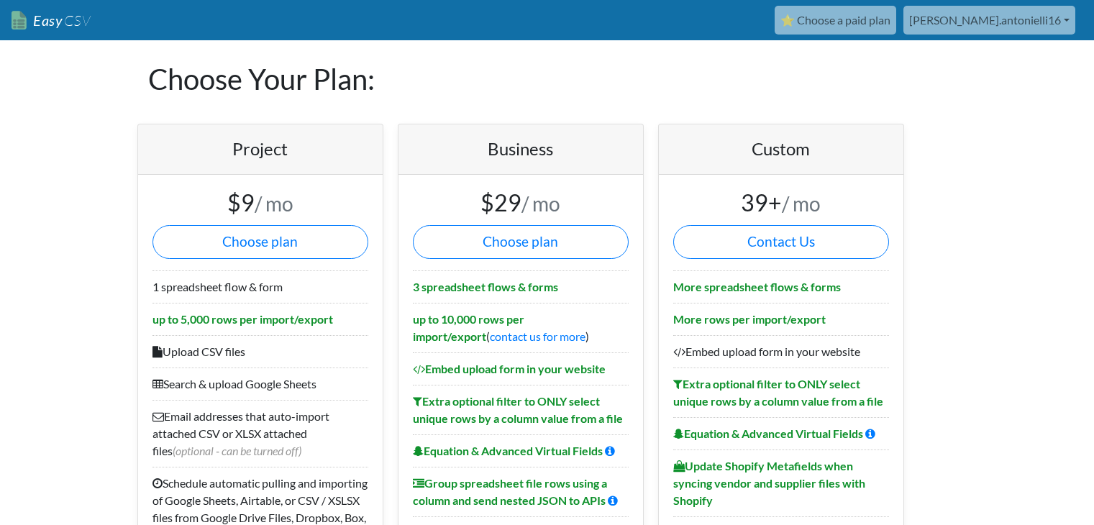 The image size is (1094, 525). Describe the element at coordinates (485, 286) in the screenshot. I see `b: 3 spreadsheet flows & forms` at that location.